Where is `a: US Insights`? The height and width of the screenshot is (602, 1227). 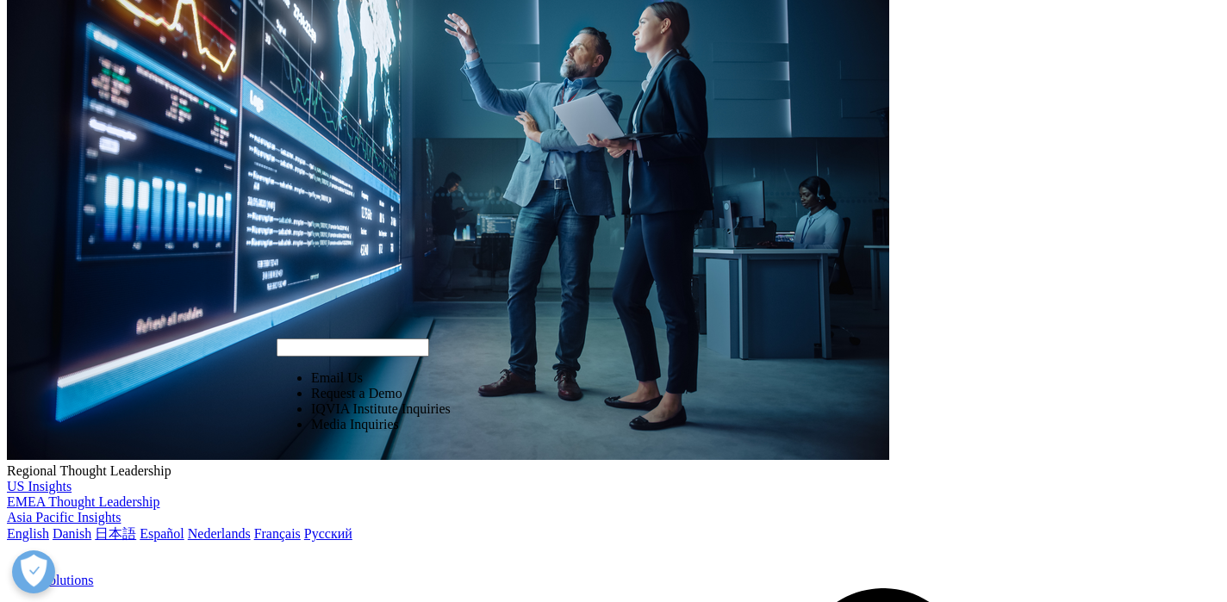
a: US Insights is located at coordinates (39, 486).